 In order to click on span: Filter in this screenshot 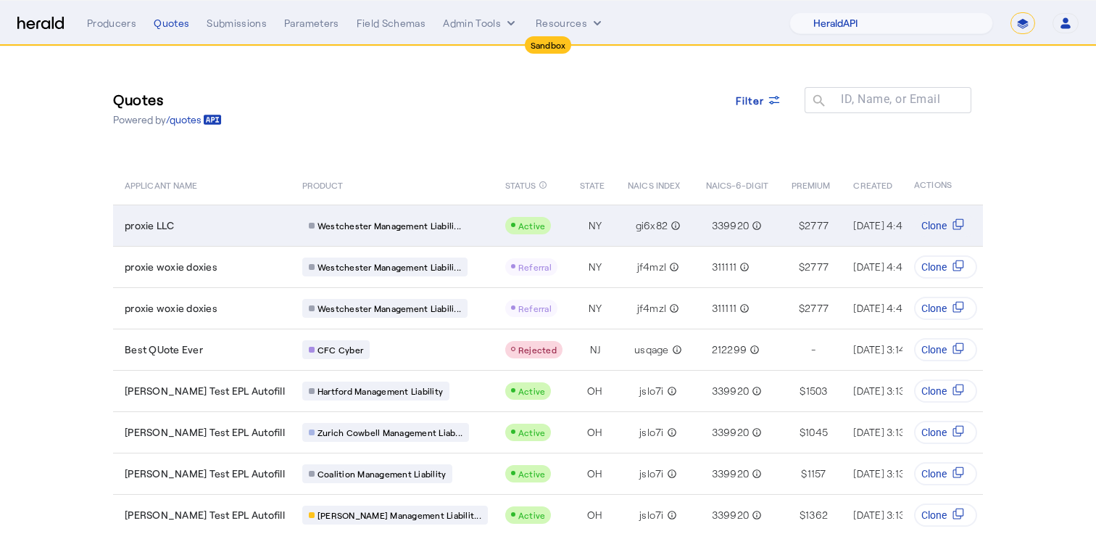, I will do `click(750, 100)`.